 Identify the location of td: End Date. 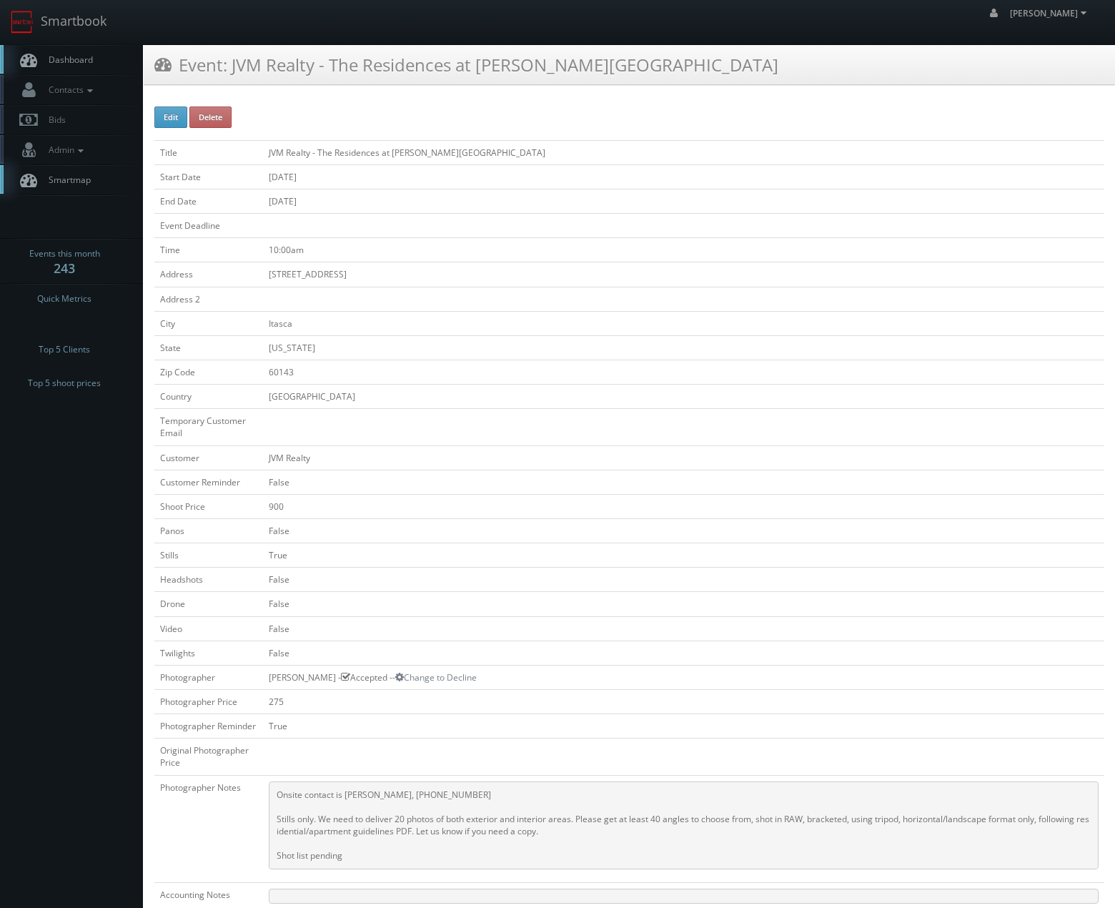
(209, 201).